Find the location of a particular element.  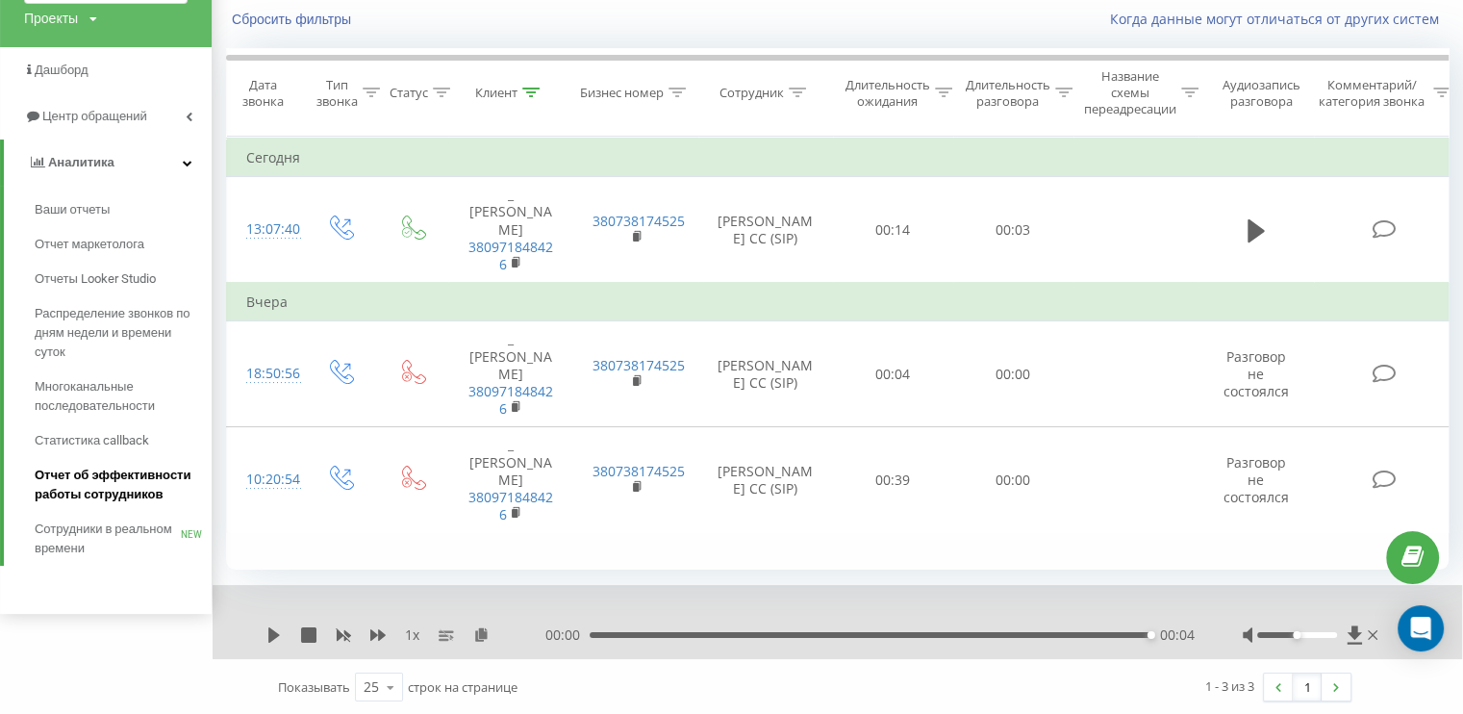

a: Сотрудники в реальном времениNEW is located at coordinates (123, 539).